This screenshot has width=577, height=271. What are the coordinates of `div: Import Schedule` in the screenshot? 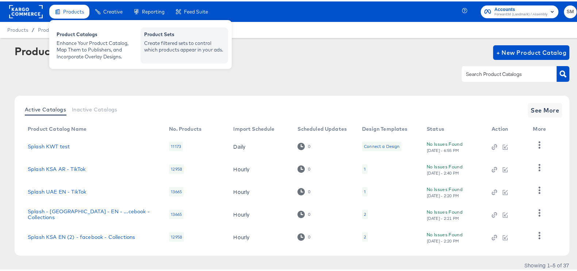 It's located at (254, 127).